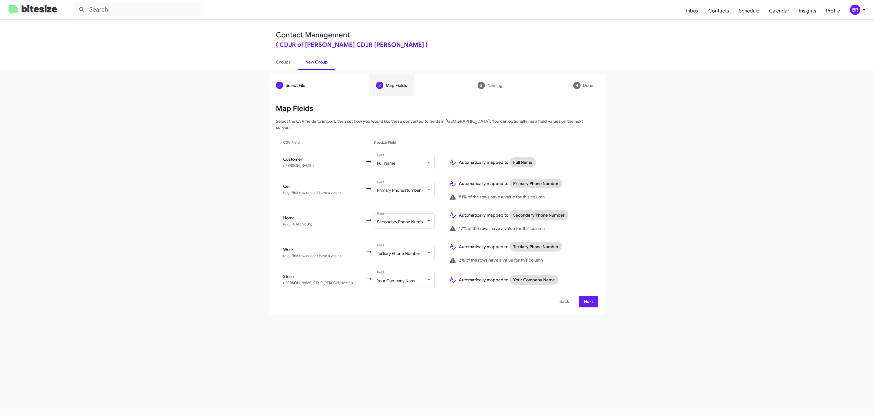  What do you see at coordinates (719, 11) in the screenshot?
I see `span: Contacts` at bounding box center [719, 11].